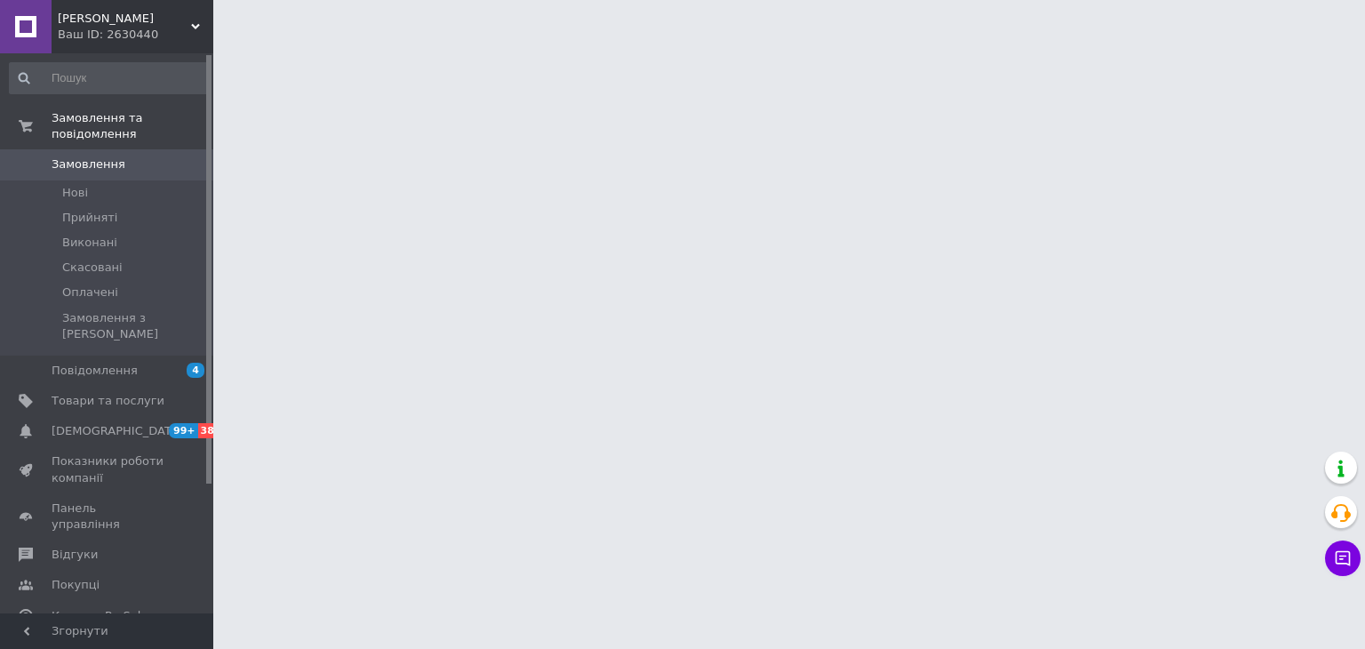 The image size is (1365, 649). What do you see at coordinates (124, 19) in the screenshot?
I see `span: Vinil Garage` at bounding box center [124, 19].